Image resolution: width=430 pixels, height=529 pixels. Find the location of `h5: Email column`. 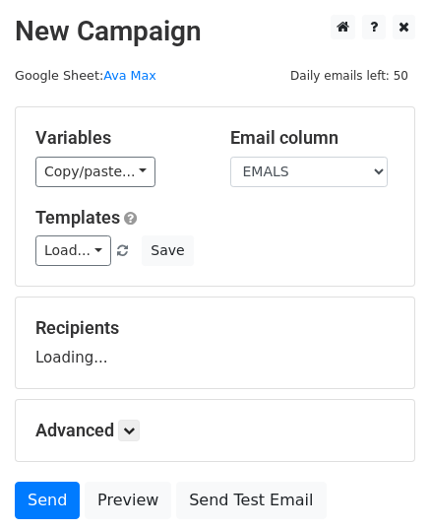

h5: Email column is located at coordinates (313, 138).